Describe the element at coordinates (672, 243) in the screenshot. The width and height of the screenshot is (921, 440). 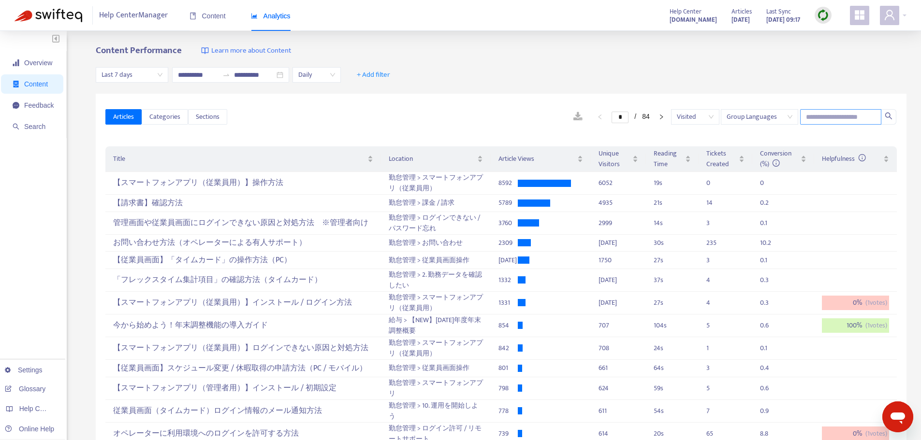
I see `div: 30 s` at that location.